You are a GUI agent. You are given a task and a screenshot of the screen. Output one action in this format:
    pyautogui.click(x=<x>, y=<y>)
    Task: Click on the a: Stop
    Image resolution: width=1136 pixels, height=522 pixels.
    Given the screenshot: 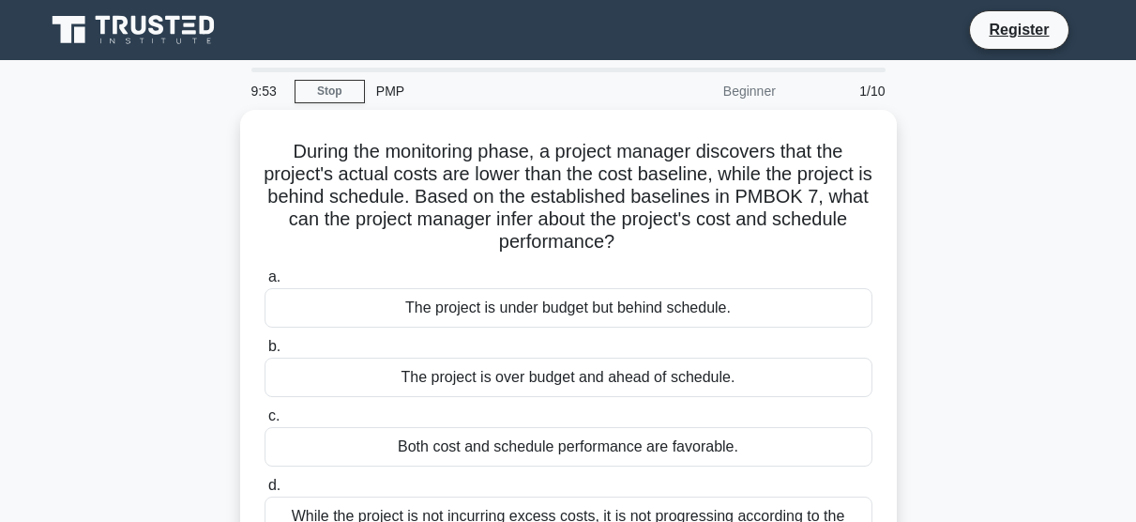 What is the action you would take?
    pyautogui.click(x=329, y=91)
    